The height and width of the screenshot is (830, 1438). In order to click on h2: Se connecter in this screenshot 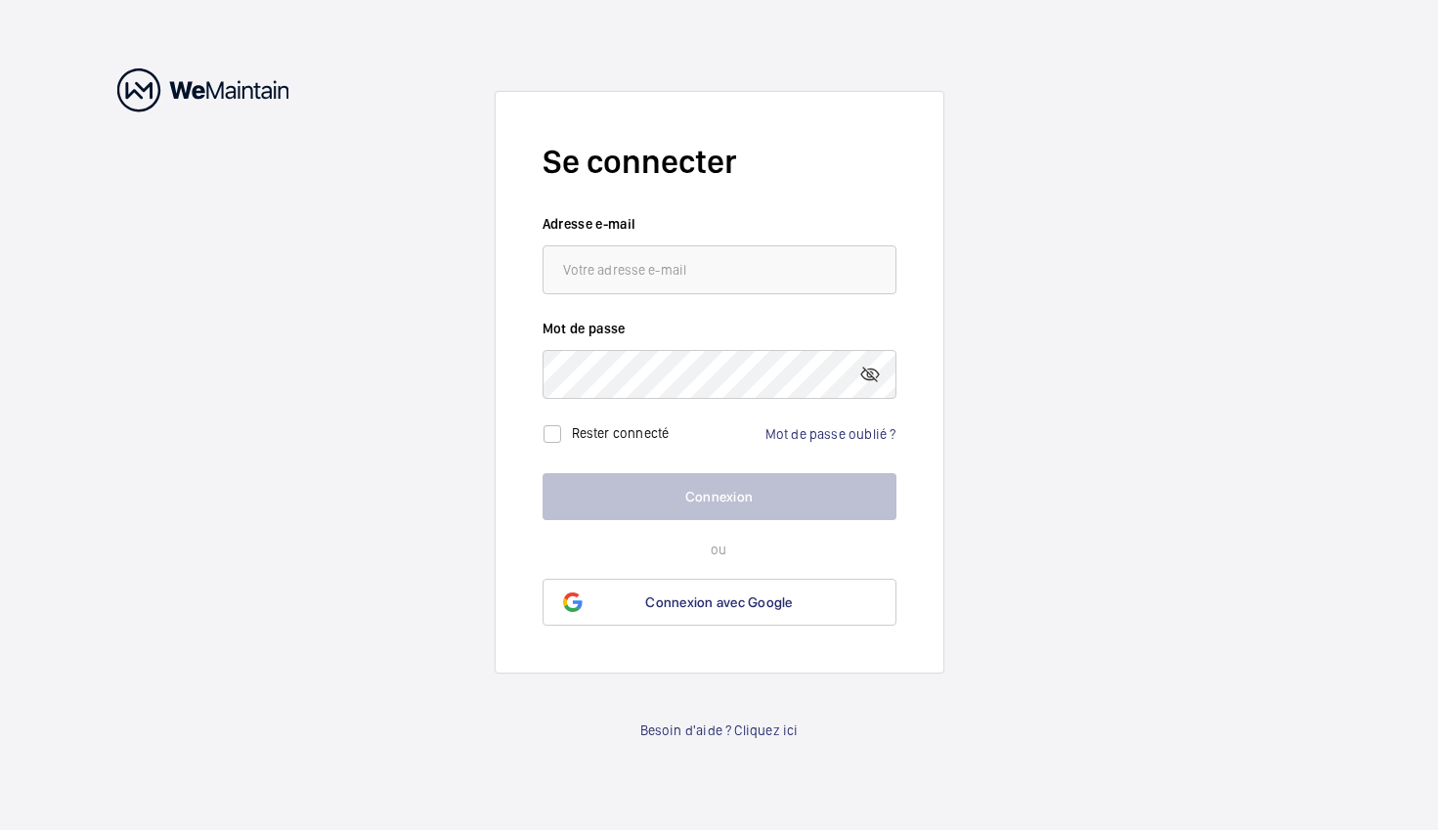, I will do `click(720, 161)`.